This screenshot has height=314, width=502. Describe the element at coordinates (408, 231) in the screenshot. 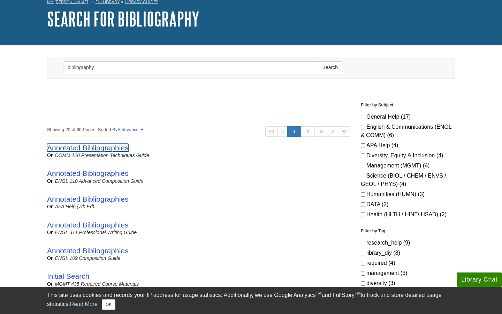

I see `legend: Filter by Tag` at that location.